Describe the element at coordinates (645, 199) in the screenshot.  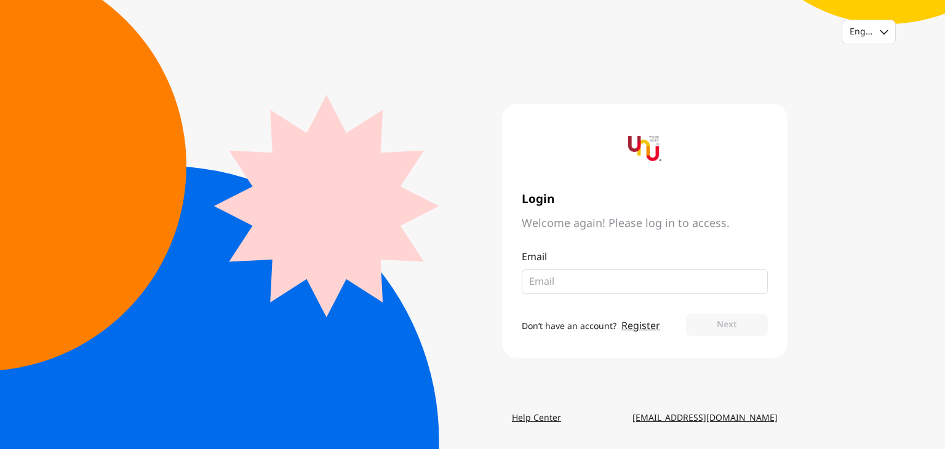
I see `span: Login` at that location.